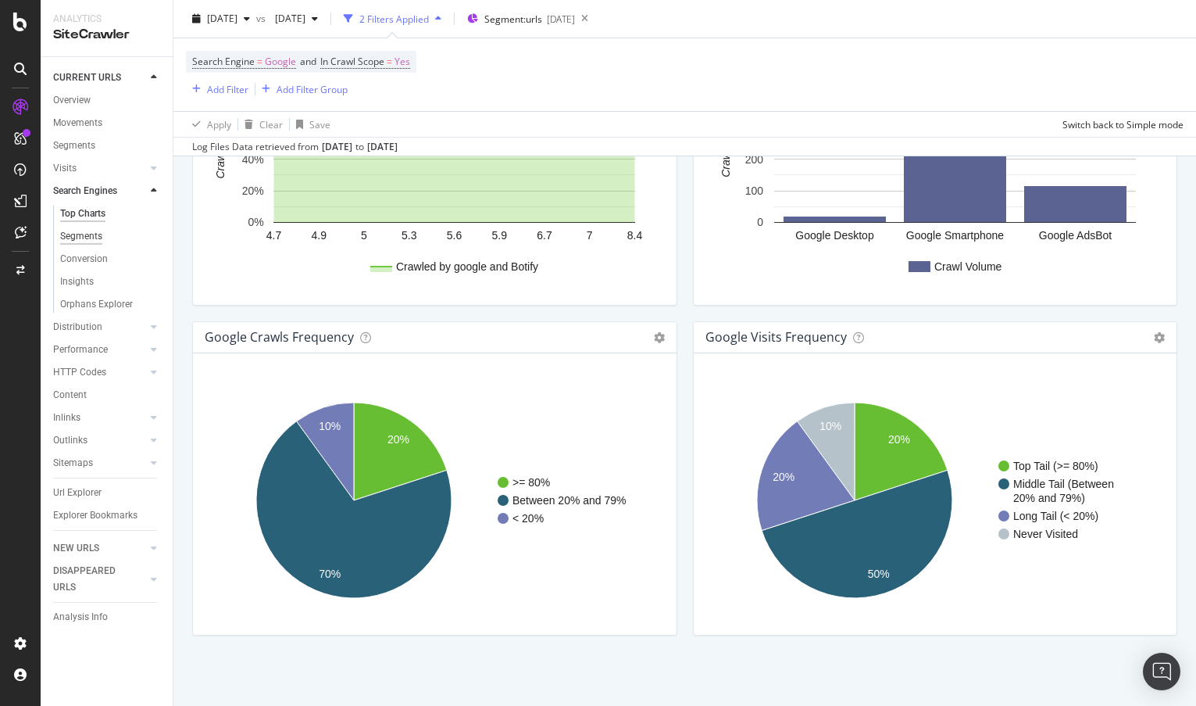 This screenshot has height=706, width=1196. Describe the element at coordinates (87, 77) in the screenshot. I see `div: CURRENT URLS` at that location.